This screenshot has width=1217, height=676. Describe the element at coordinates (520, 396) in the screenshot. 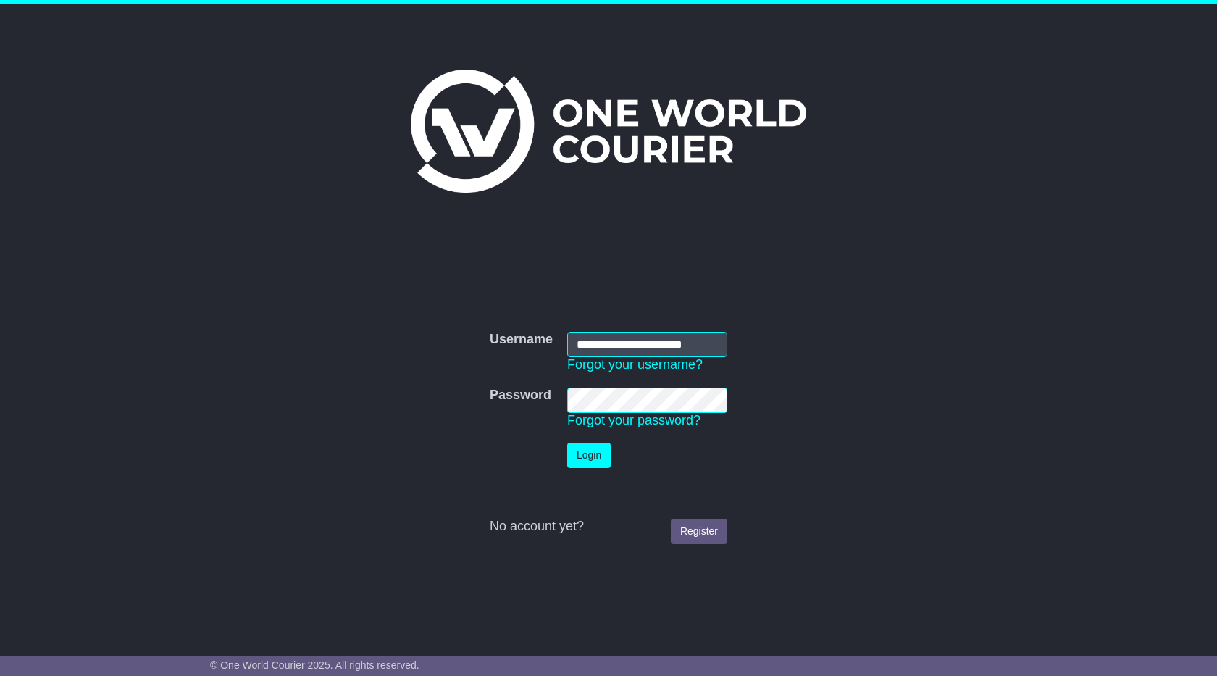

I see `label: Password` at that location.